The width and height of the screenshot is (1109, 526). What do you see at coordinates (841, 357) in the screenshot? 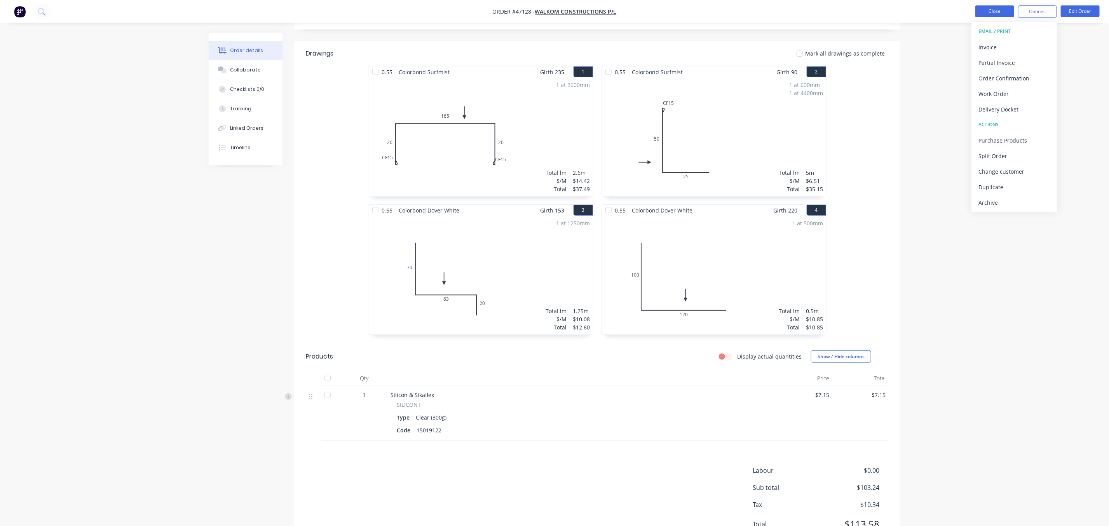
I see `button: Show / Hide columns` at bounding box center [841, 357].